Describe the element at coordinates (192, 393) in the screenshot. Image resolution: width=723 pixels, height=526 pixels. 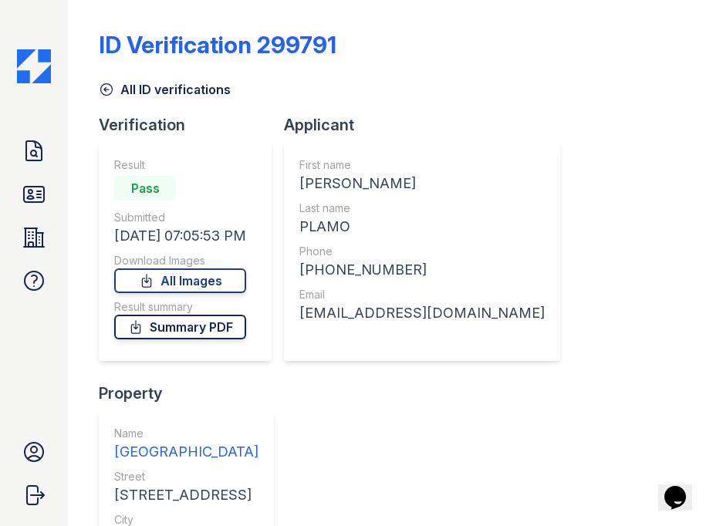
I see `div: Property` at that location.